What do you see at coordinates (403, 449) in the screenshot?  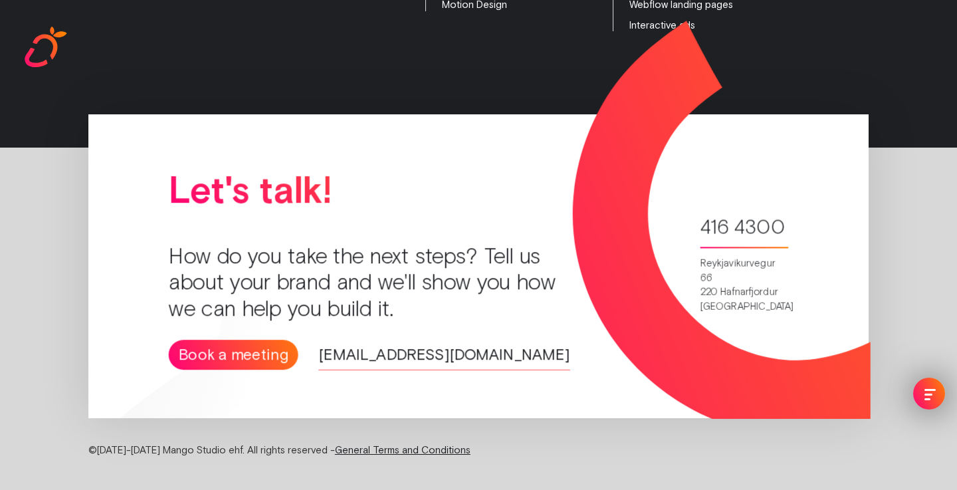 I see `a: General Terms and Conditions` at bounding box center [403, 449].